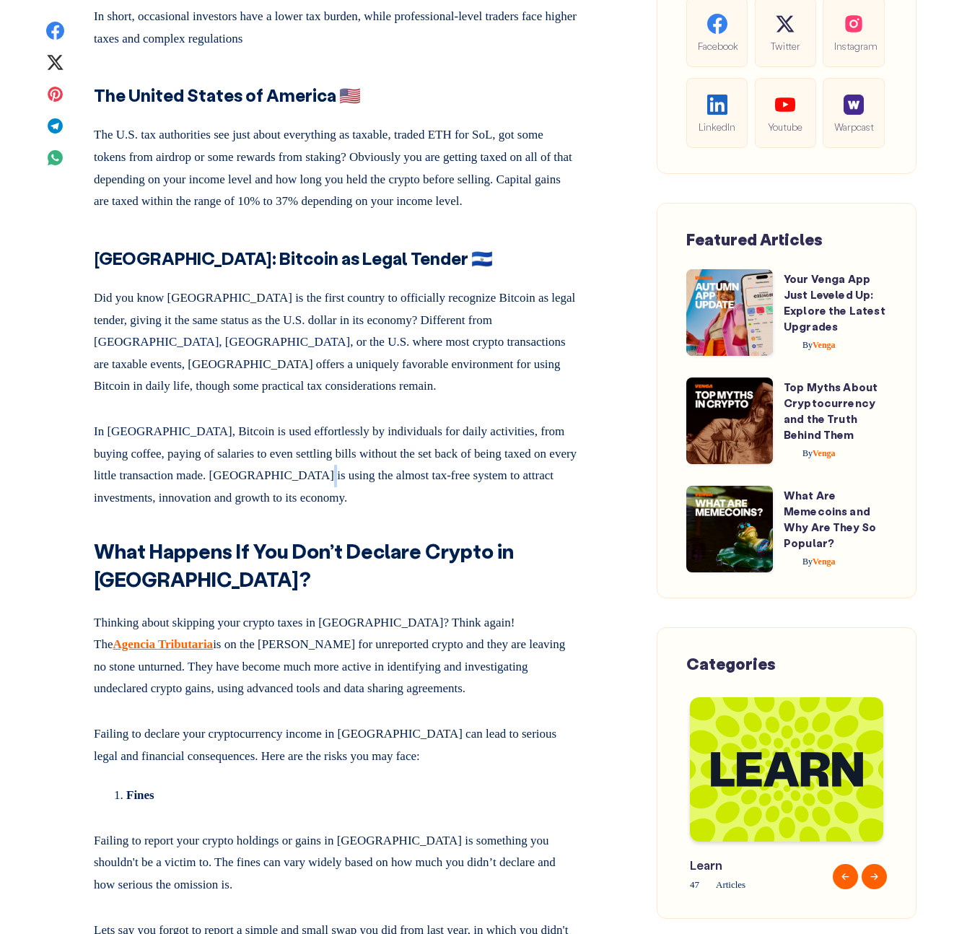 The width and height of the screenshot is (967, 934). Describe the element at coordinates (731, 663) in the screenshot. I see `span: Categories` at that location.